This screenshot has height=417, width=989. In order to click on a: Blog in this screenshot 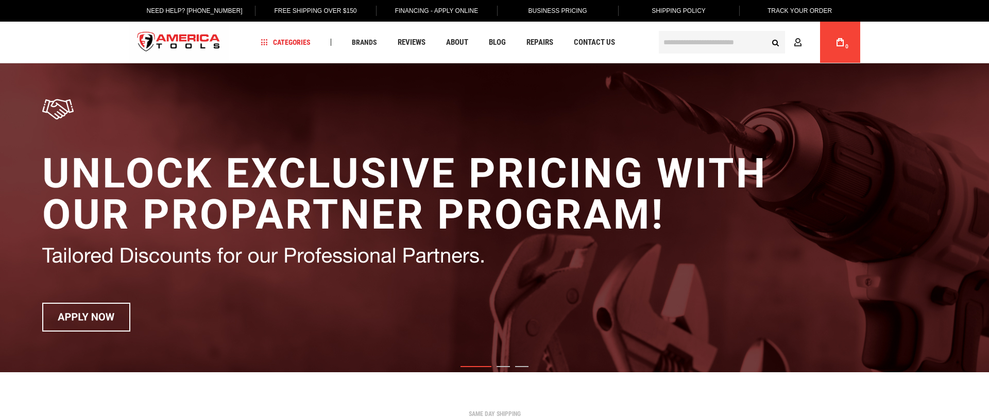, I will do `click(497, 42)`.